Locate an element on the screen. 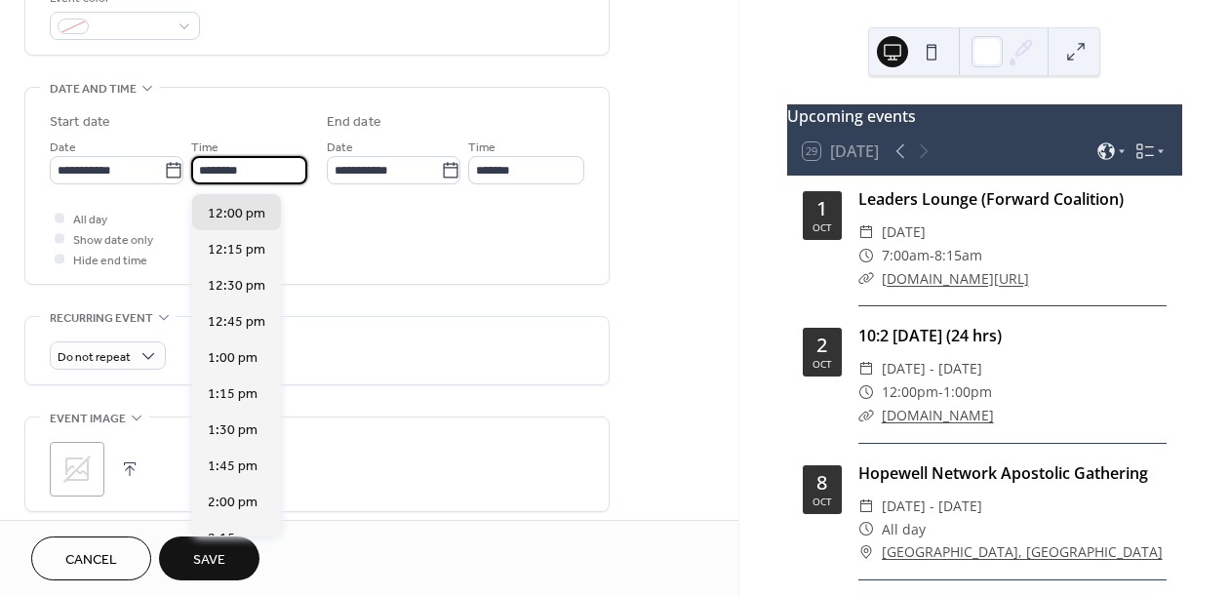  a: Leaders Lounge (Forward Coalition) is located at coordinates (991, 199).